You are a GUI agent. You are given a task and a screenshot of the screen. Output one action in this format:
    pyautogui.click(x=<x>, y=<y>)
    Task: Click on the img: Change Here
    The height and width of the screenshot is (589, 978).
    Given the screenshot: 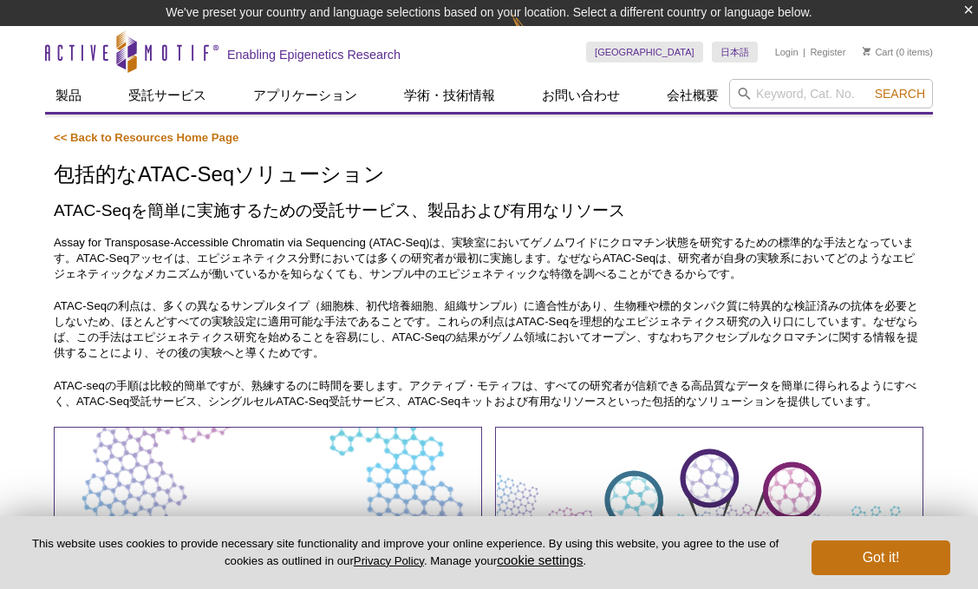 What is the action you would take?
    pyautogui.click(x=534, y=33)
    